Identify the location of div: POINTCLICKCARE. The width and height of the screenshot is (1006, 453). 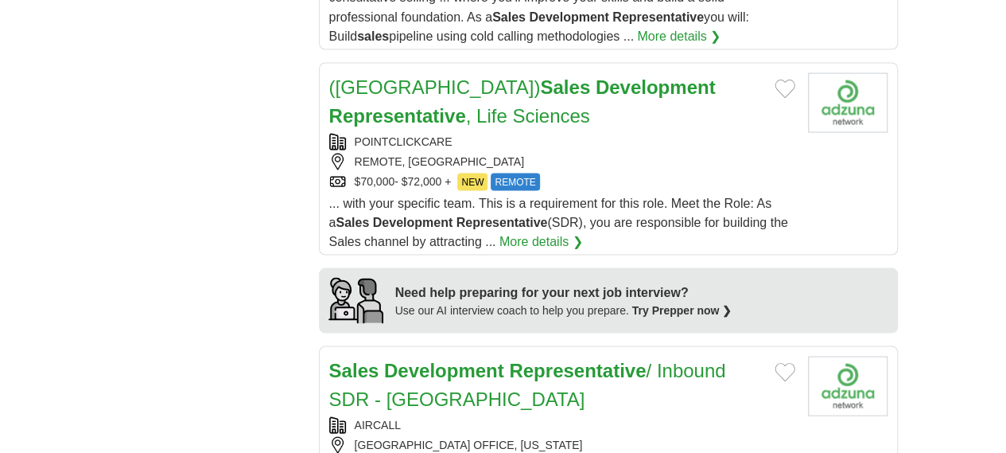
(562, 141).